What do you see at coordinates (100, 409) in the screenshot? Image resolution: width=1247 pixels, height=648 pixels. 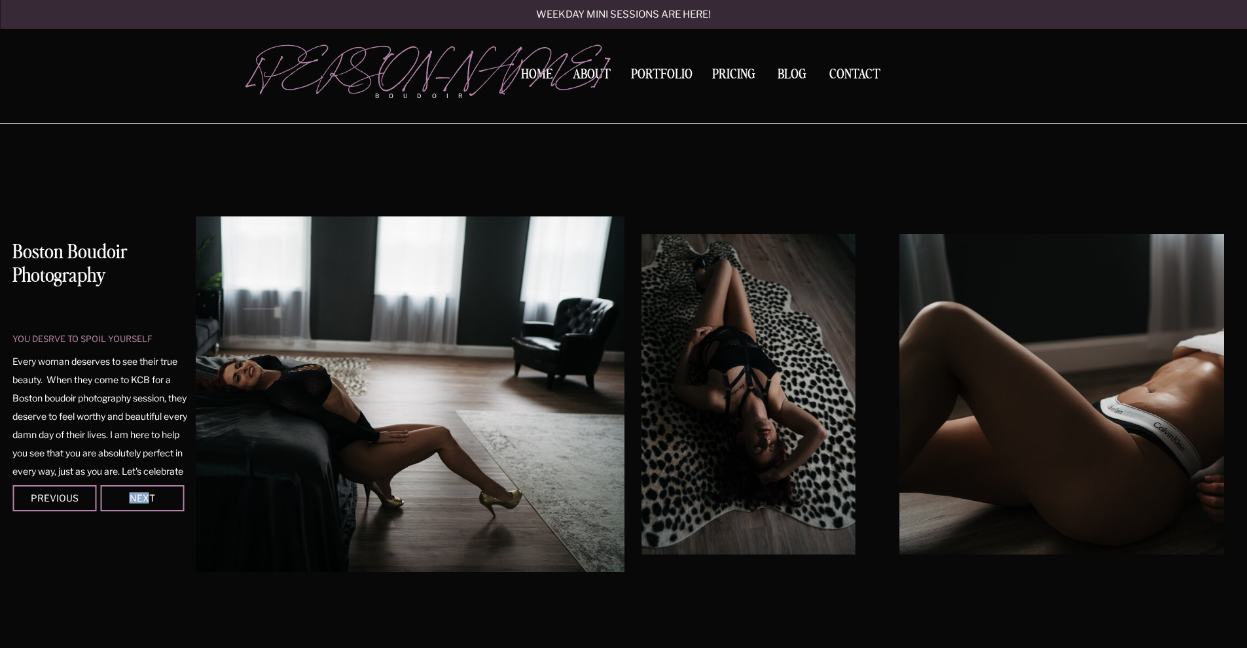 I see `p: Every woman deserves to see their true beauty. When they come to KCB for a Boston boudoir photogr...` at bounding box center [100, 409].